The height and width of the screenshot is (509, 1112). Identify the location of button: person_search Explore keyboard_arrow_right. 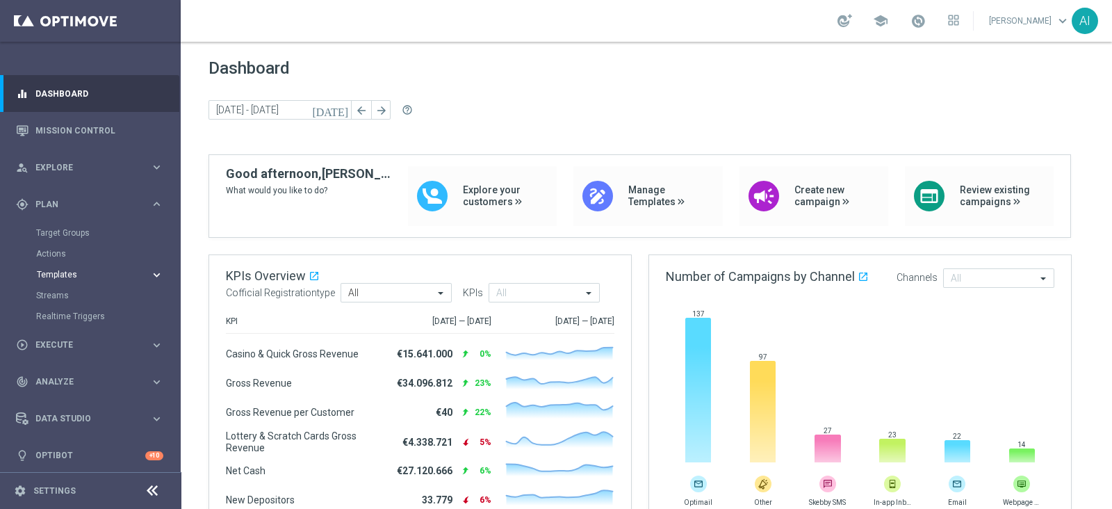
(90, 167).